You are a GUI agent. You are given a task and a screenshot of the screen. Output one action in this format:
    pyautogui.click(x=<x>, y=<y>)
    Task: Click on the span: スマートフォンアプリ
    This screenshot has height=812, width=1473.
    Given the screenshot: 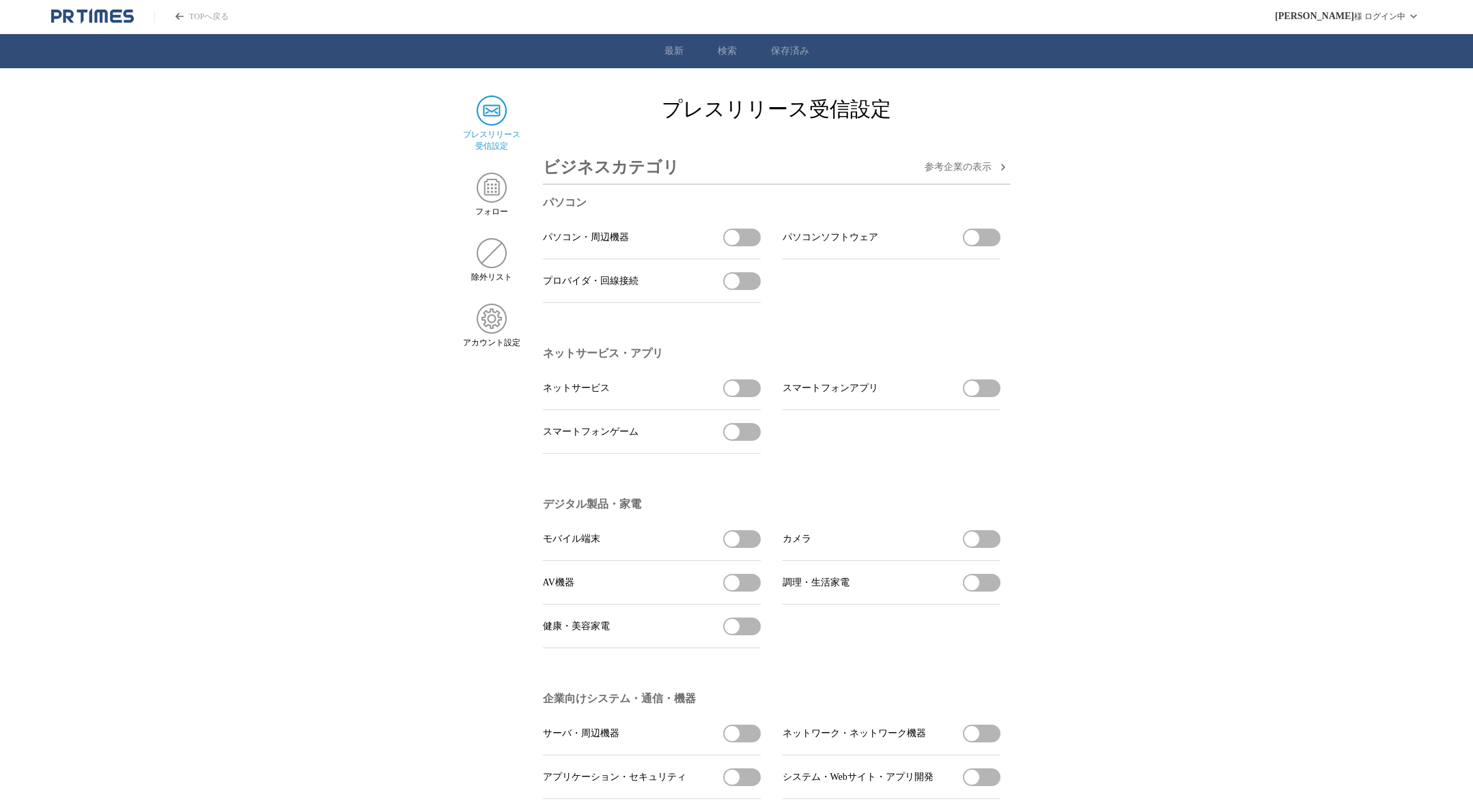 What is the action you would take?
    pyautogui.click(x=830, y=389)
    